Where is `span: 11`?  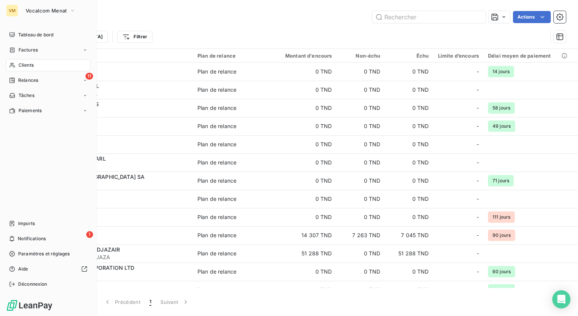
span: 11 is located at coordinates (89, 76).